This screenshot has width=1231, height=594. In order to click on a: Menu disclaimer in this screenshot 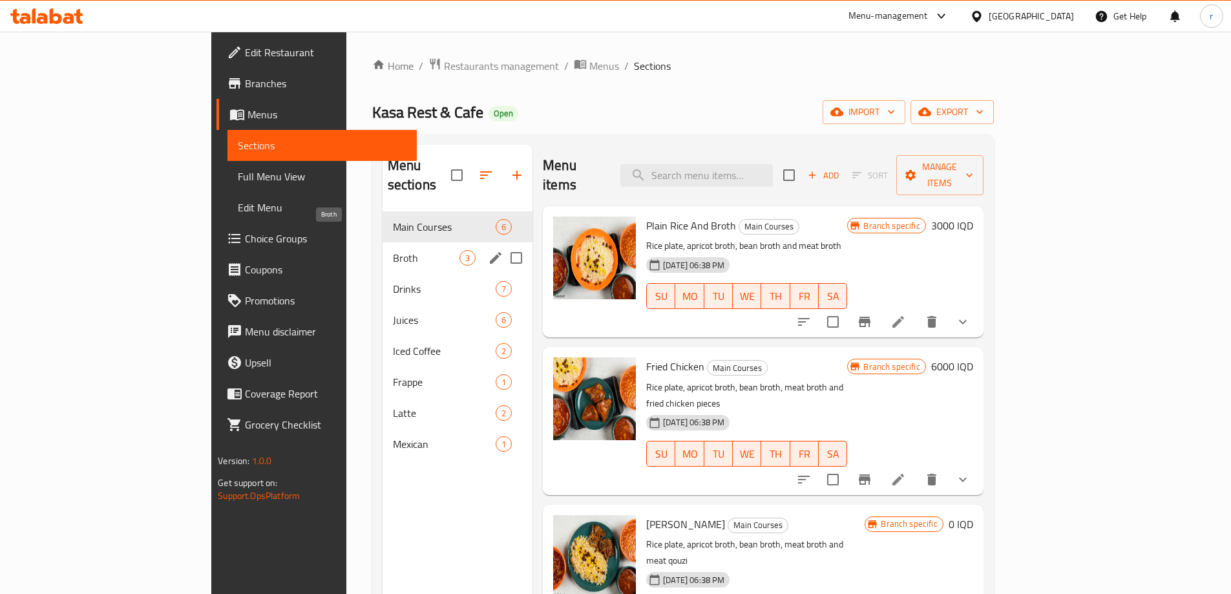, I will do `click(317, 331)`.